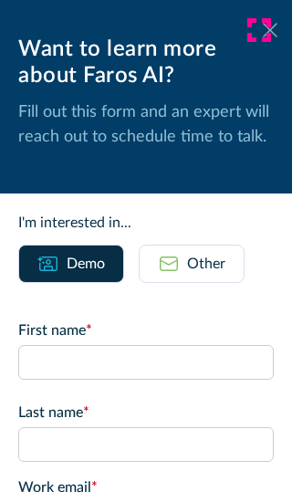 This screenshot has width=292, height=502. What do you see at coordinates (86, 264) in the screenshot?
I see `div: Demo` at bounding box center [86, 264].